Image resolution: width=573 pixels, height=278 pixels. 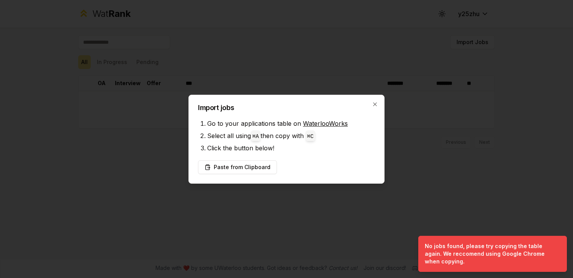 I want to click on li: Select all using then copy with, so click(x=291, y=136).